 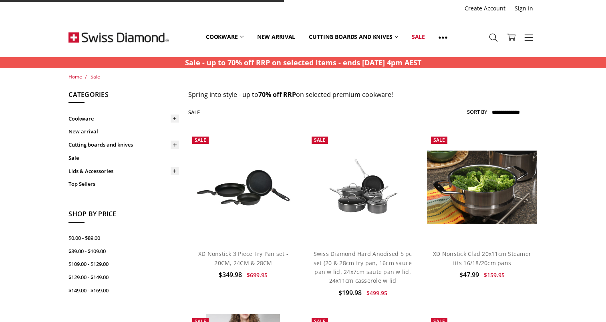 What do you see at coordinates (443, 37) in the screenshot?
I see `a: Show All` at bounding box center [443, 37].